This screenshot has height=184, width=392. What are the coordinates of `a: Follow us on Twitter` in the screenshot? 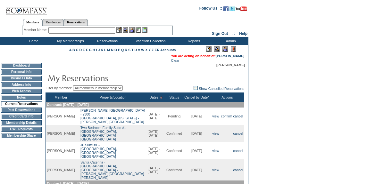 It's located at (232, 10).